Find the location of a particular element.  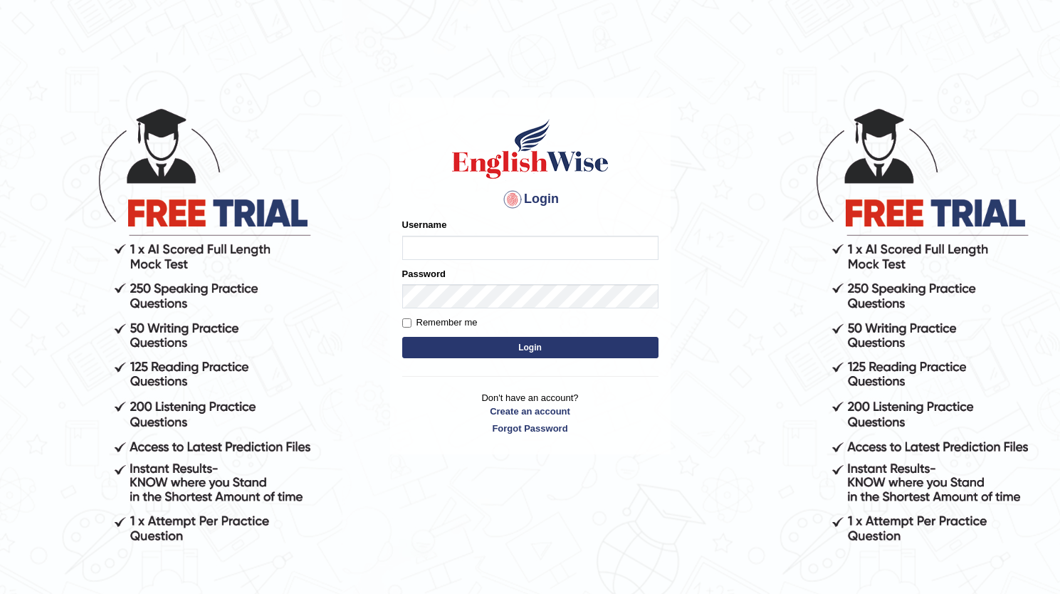

label: Username is located at coordinates (424, 224).